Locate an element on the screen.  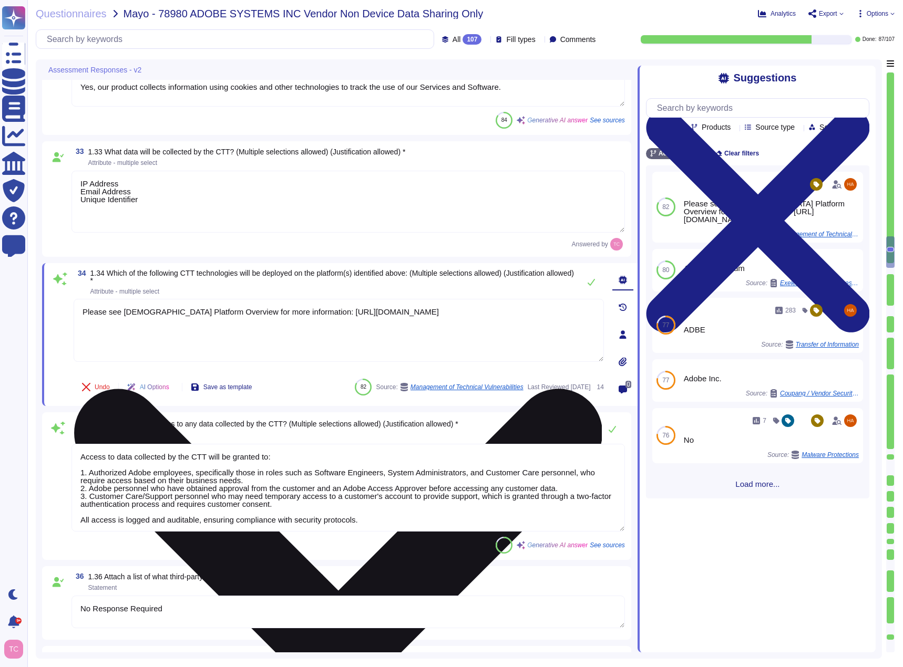
span: 14 is located at coordinates (599, 387).